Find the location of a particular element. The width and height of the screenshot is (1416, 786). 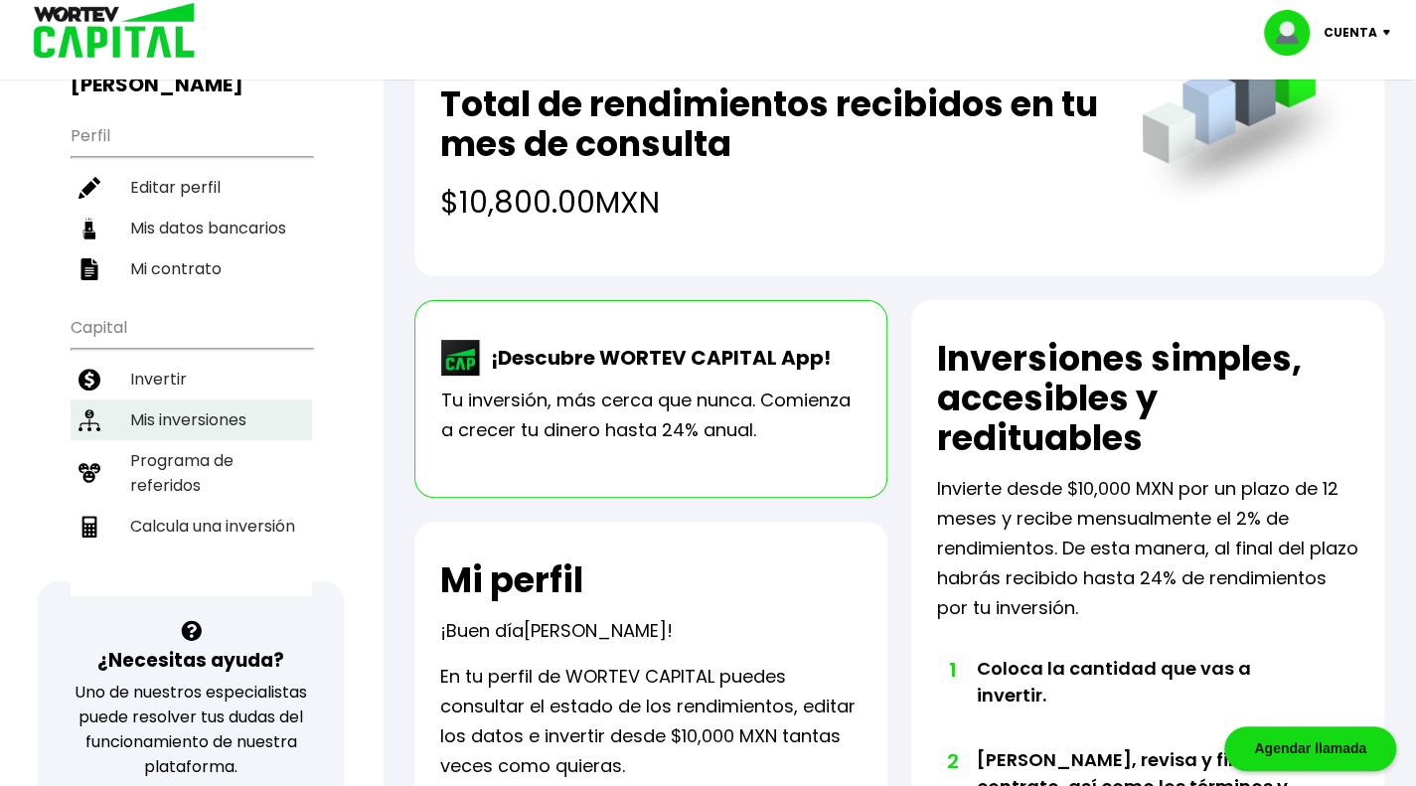

a: Mis inversiones is located at coordinates (191, 419).